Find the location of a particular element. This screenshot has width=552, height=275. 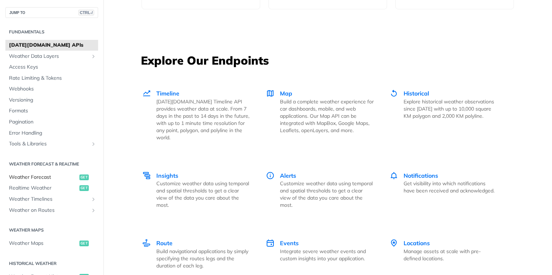

span: Events is located at coordinates (289, 243).